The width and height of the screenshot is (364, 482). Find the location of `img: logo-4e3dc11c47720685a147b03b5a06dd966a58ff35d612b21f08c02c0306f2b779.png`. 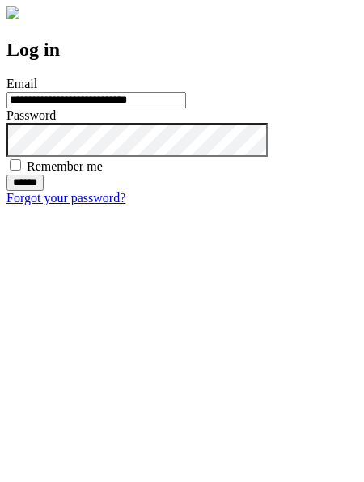

img: logo-4e3dc11c47720685a147b03b5a06dd966a58ff35d612b21f08c02c0306f2b779.png is located at coordinates (13, 13).